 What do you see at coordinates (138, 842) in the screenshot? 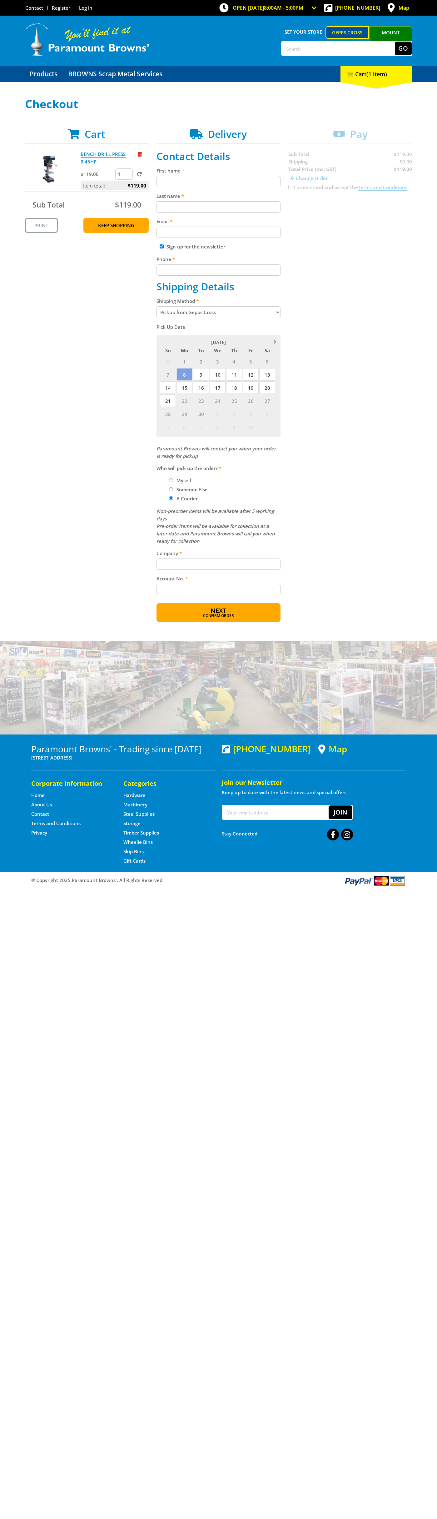
I see `a: Go to the Wheelie Bins page` at bounding box center [138, 842].